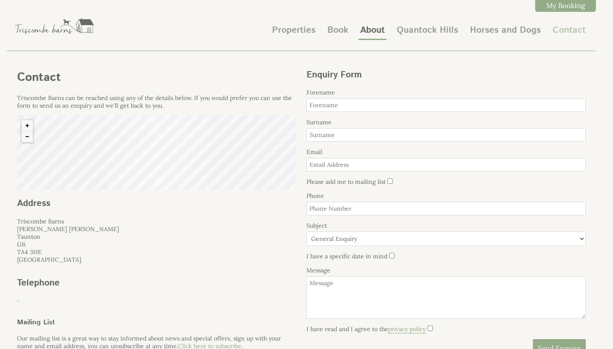 The height and width of the screenshot is (349, 613). Describe the element at coordinates (446, 226) in the screenshot. I see `label: Subject` at that location.